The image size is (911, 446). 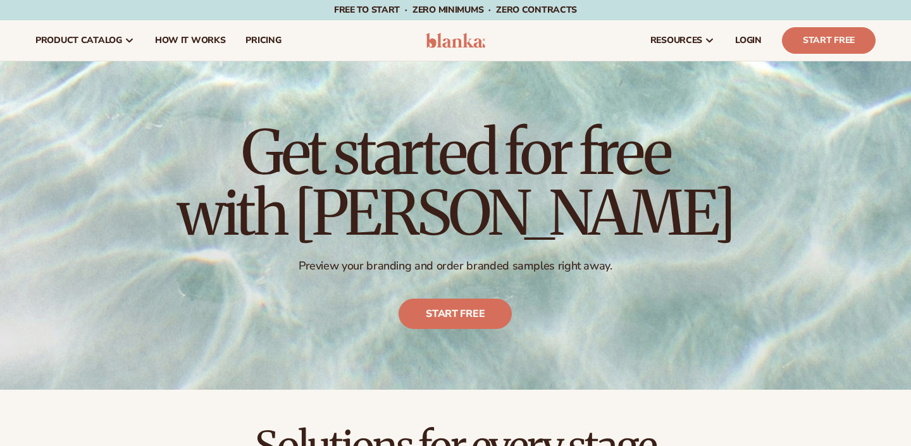 What do you see at coordinates (829, 40) in the screenshot?
I see `a: Start Free` at bounding box center [829, 40].